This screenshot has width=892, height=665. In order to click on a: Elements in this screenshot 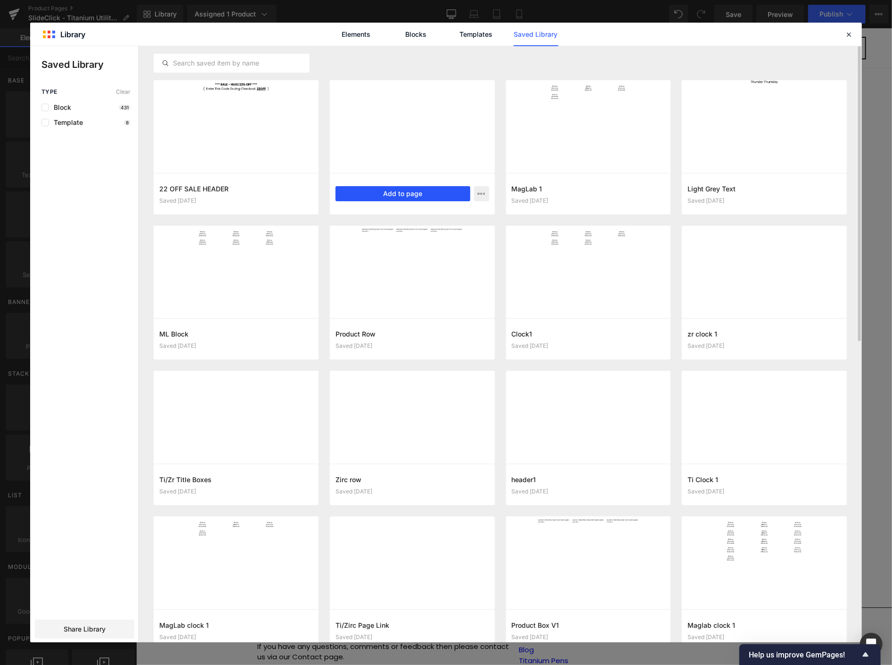, I will do `click(356, 34)`.